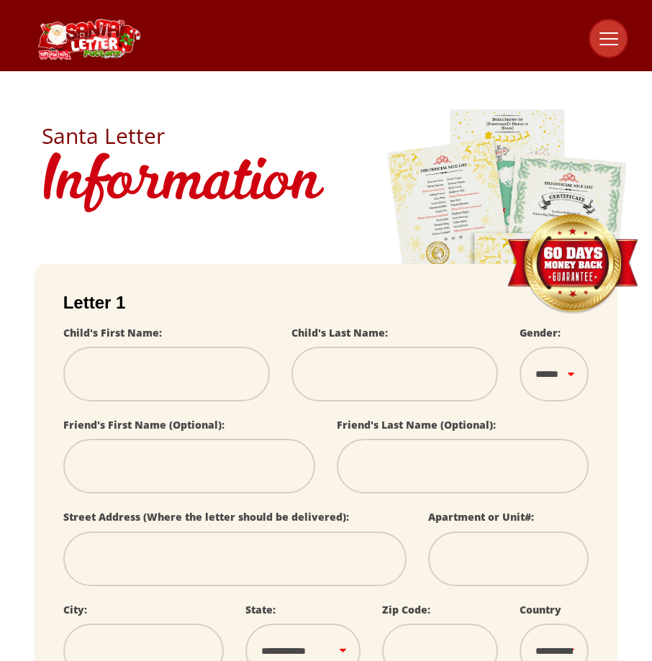  Describe the element at coordinates (89, 39) in the screenshot. I see `img: Santa Letter Logo` at that location.